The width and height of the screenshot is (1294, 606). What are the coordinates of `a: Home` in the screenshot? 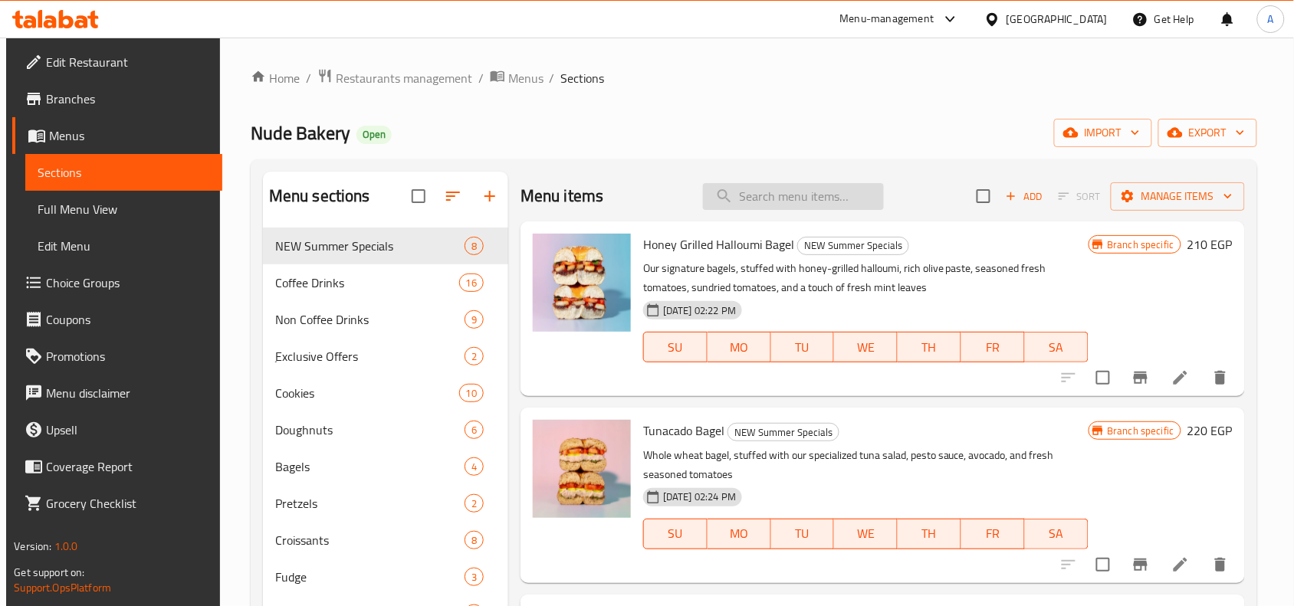 It's located at (275, 78).